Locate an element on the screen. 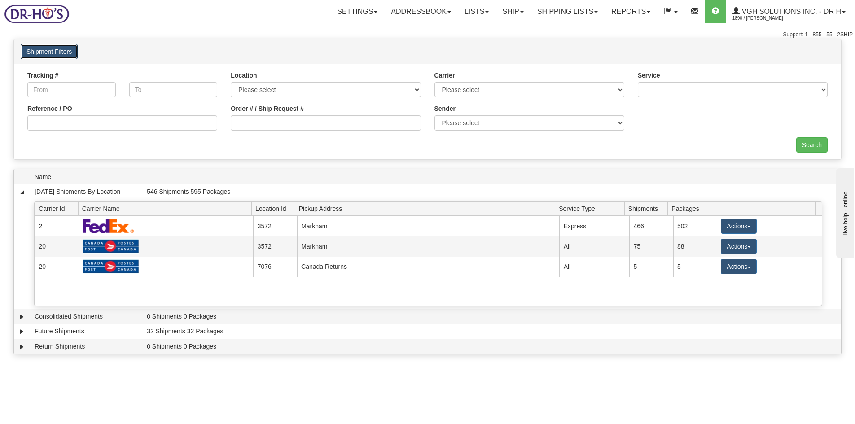  a: Settings is located at coordinates (357, 12).